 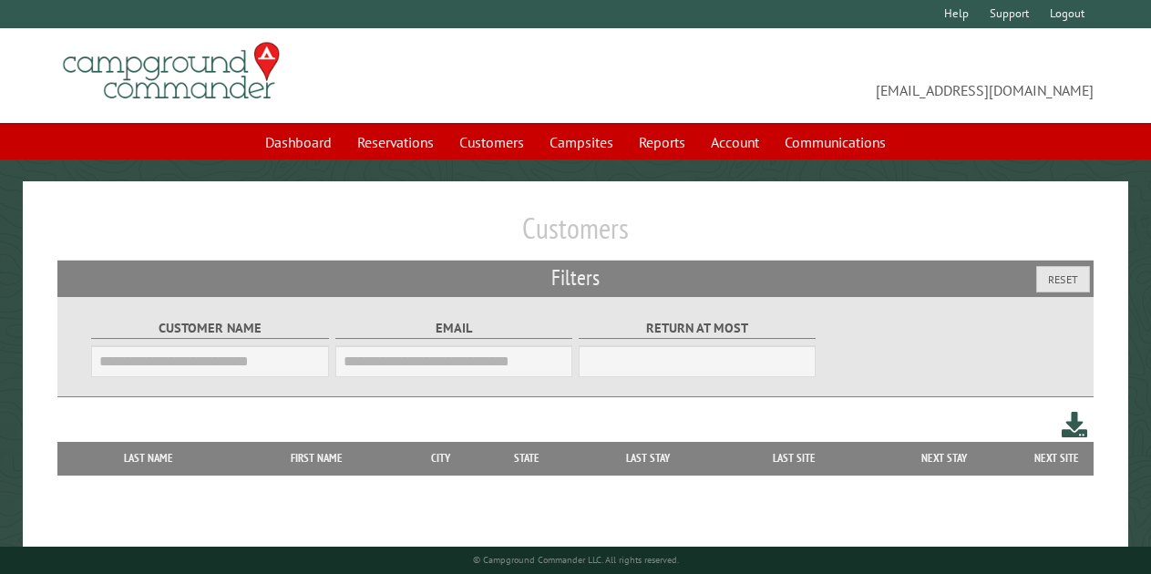 What do you see at coordinates (441, 458) in the screenshot?
I see `th: City` at bounding box center [441, 458].